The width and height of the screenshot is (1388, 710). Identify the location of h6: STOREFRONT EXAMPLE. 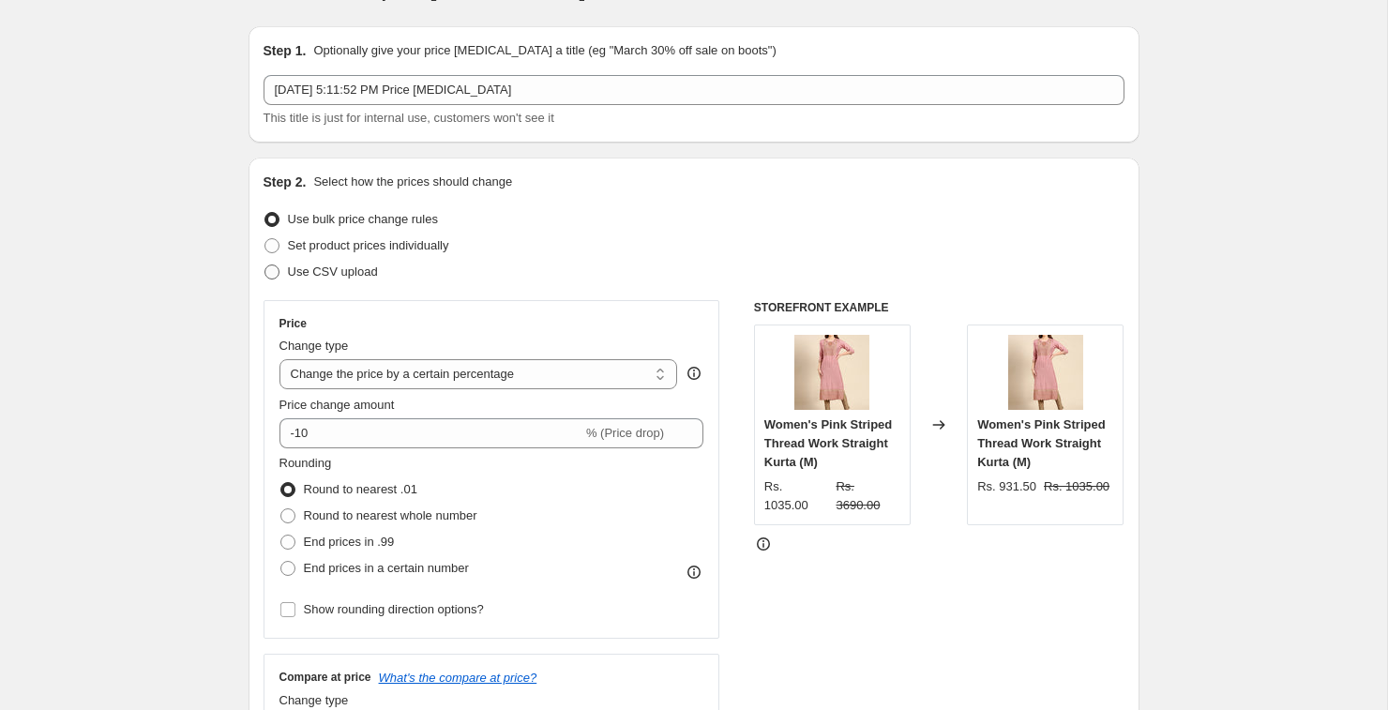
(939, 308).